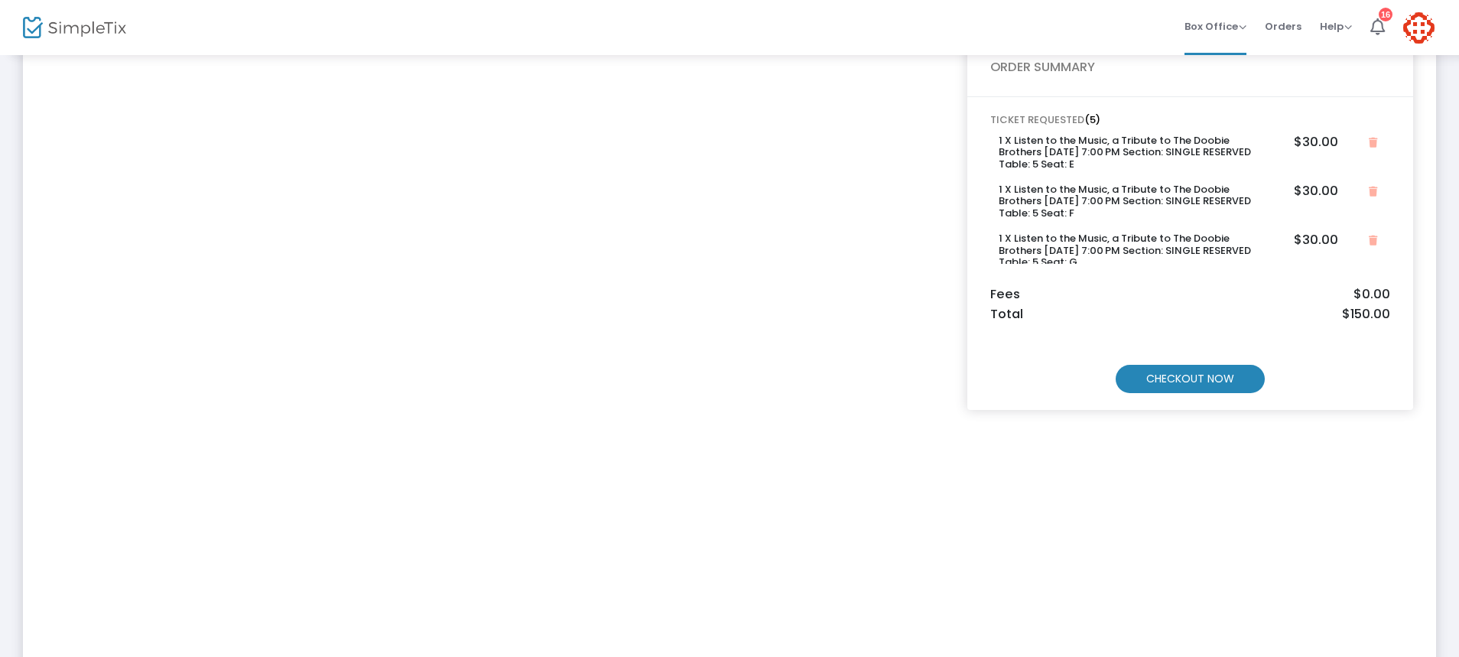 The width and height of the screenshot is (1459, 657). What do you see at coordinates (1189, 67) in the screenshot?
I see `h5: ORDER SUMMARY` at bounding box center [1189, 67].